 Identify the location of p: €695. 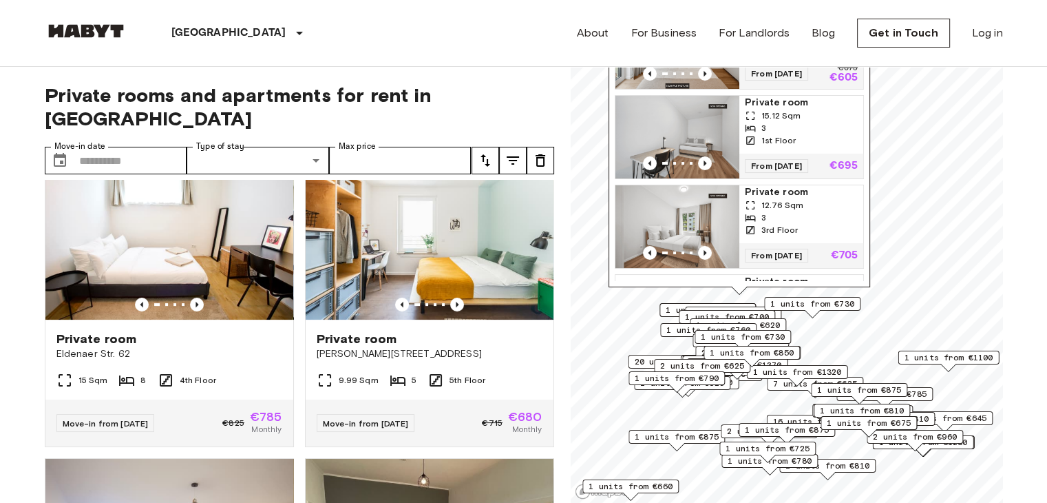
(843, 166).